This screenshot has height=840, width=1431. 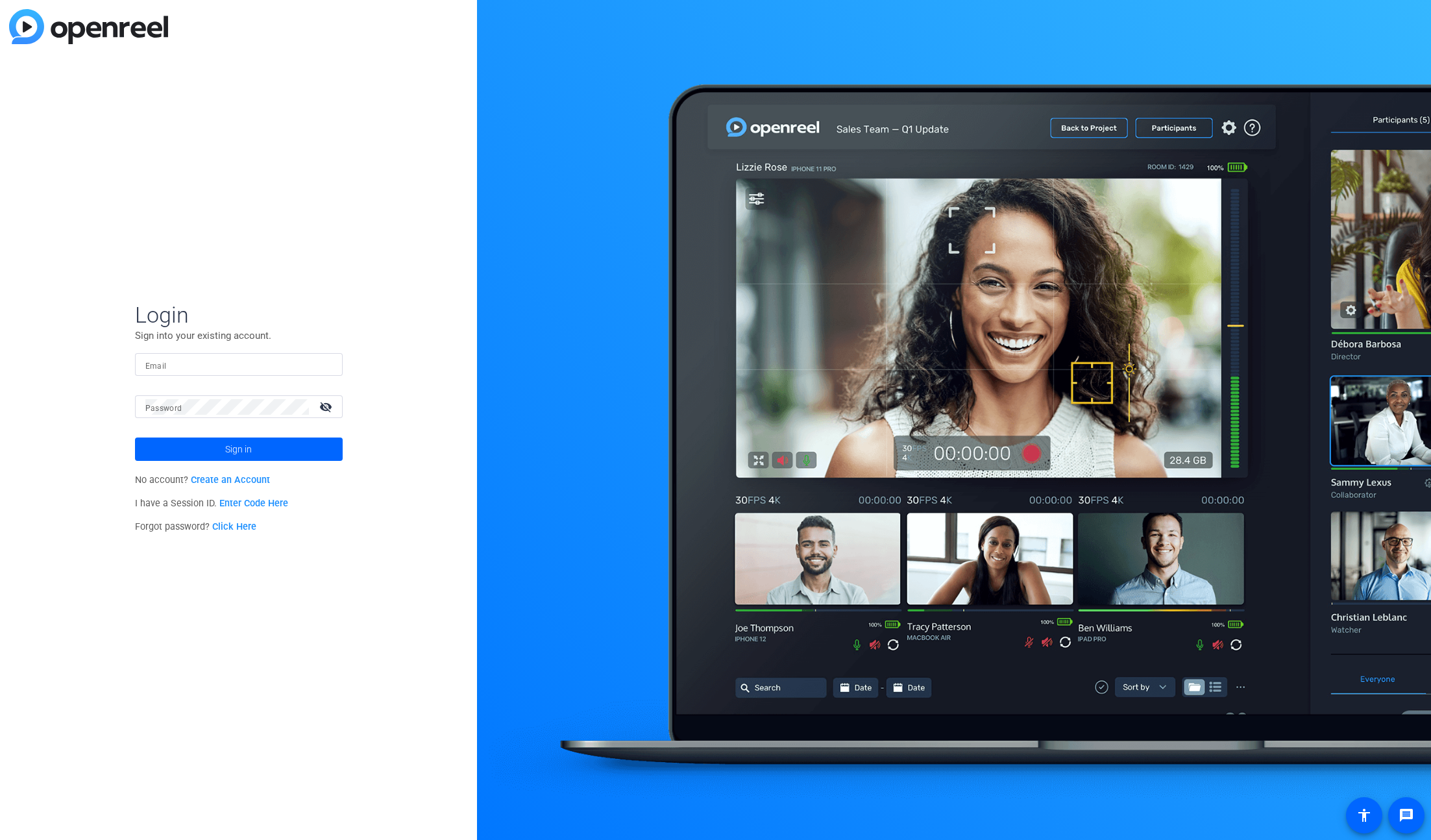 What do you see at coordinates (234, 526) in the screenshot?
I see `a: Click Here` at bounding box center [234, 526].